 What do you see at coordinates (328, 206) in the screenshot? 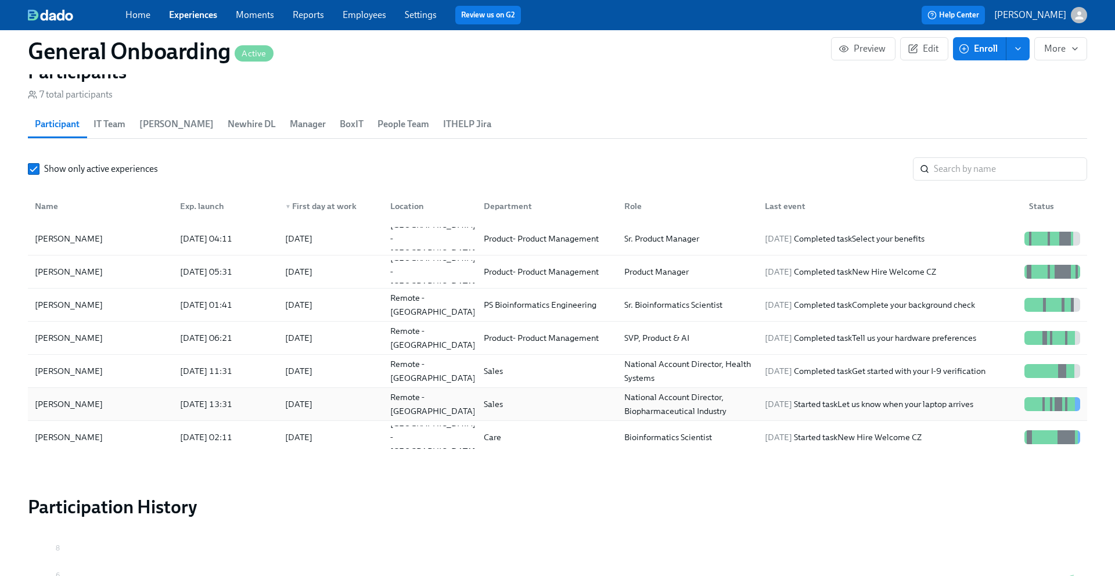
I see `div: ▼First day at work` at bounding box center [328, 206].